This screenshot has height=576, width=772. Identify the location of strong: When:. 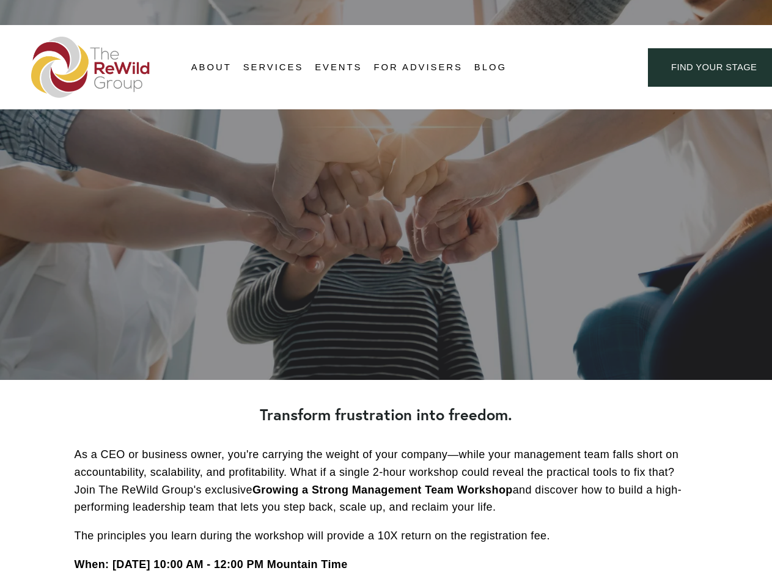
(92, 565).